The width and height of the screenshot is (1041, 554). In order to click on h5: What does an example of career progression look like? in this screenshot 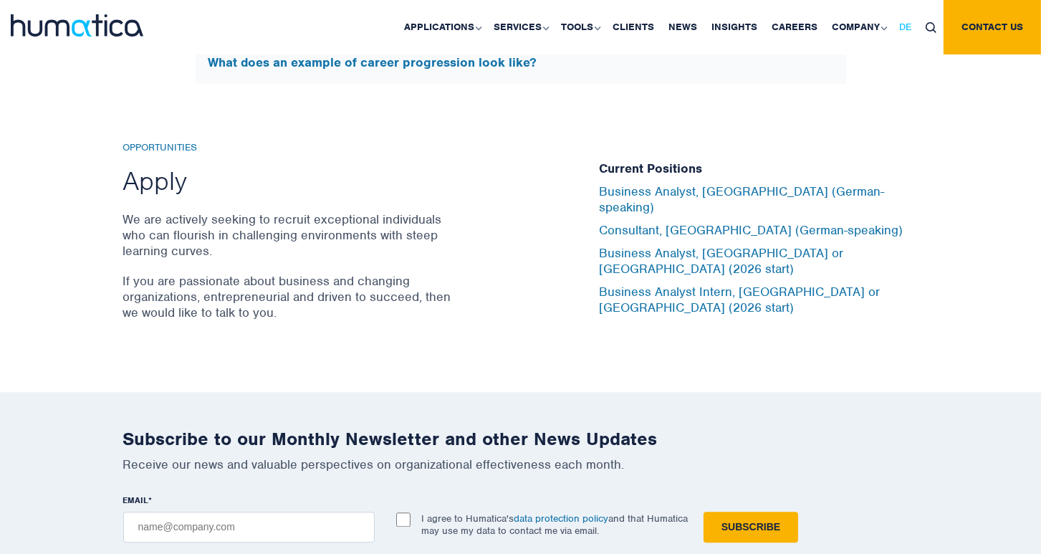, I will do `click(521, 63)`.